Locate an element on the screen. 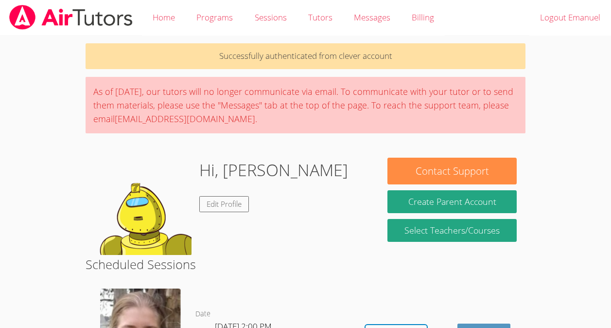  span: Messages is located at coordinates (372, 17).